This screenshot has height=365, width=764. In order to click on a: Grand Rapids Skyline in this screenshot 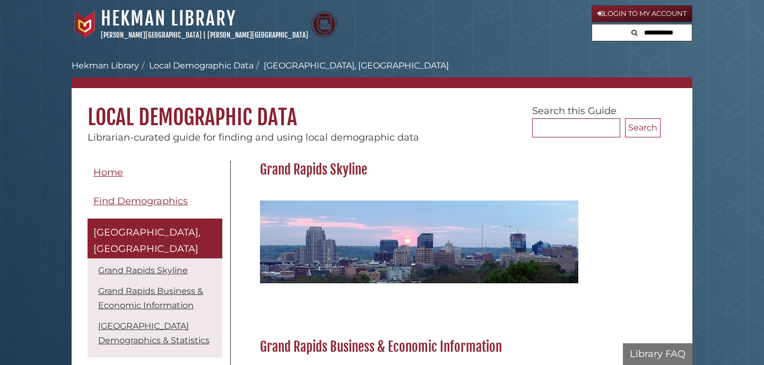, I will do `click(143, 270)`.